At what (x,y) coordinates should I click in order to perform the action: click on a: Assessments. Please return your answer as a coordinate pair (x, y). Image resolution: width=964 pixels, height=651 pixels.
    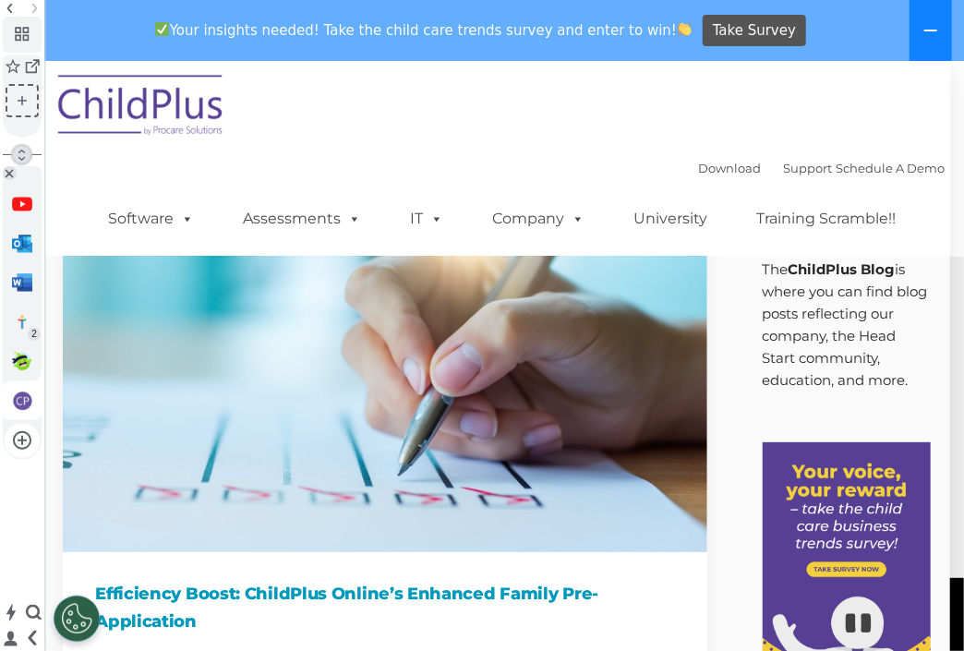
    Looking at the image, I should click on (302, 219).